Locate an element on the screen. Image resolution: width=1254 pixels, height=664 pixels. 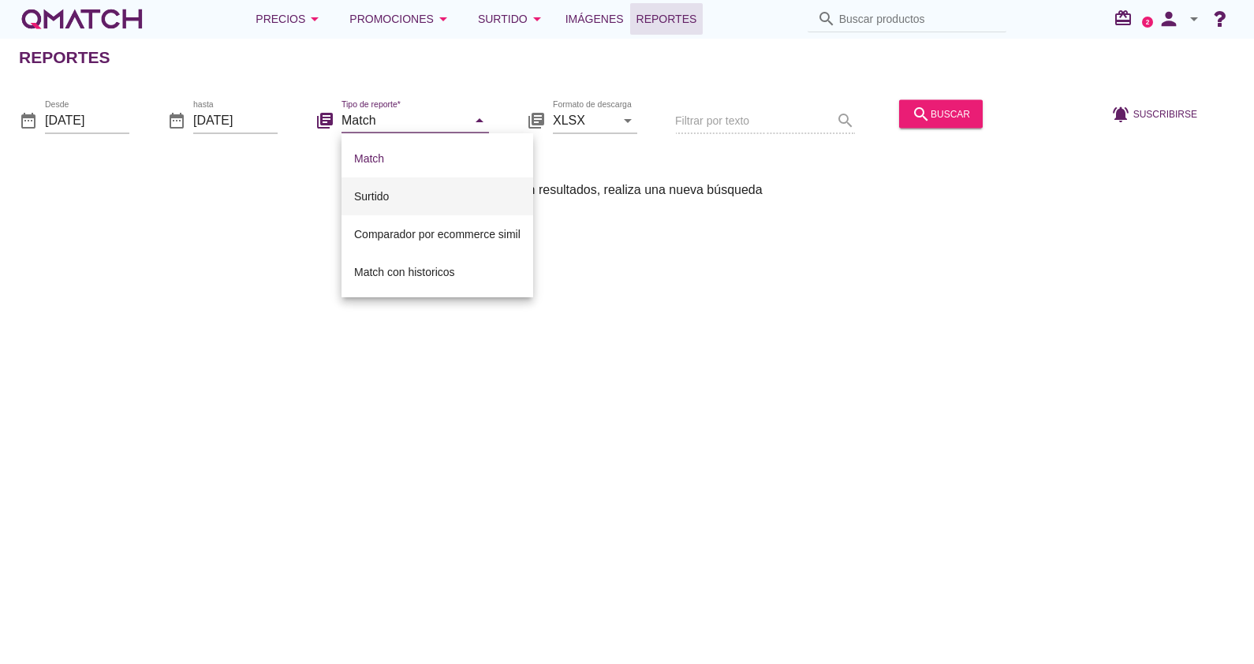
a: white-qmatch-logo is located at coordinates (82, 19).